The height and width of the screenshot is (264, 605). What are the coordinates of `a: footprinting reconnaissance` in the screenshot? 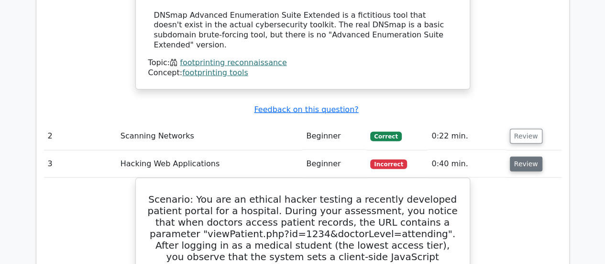 It's located at (233, 62).